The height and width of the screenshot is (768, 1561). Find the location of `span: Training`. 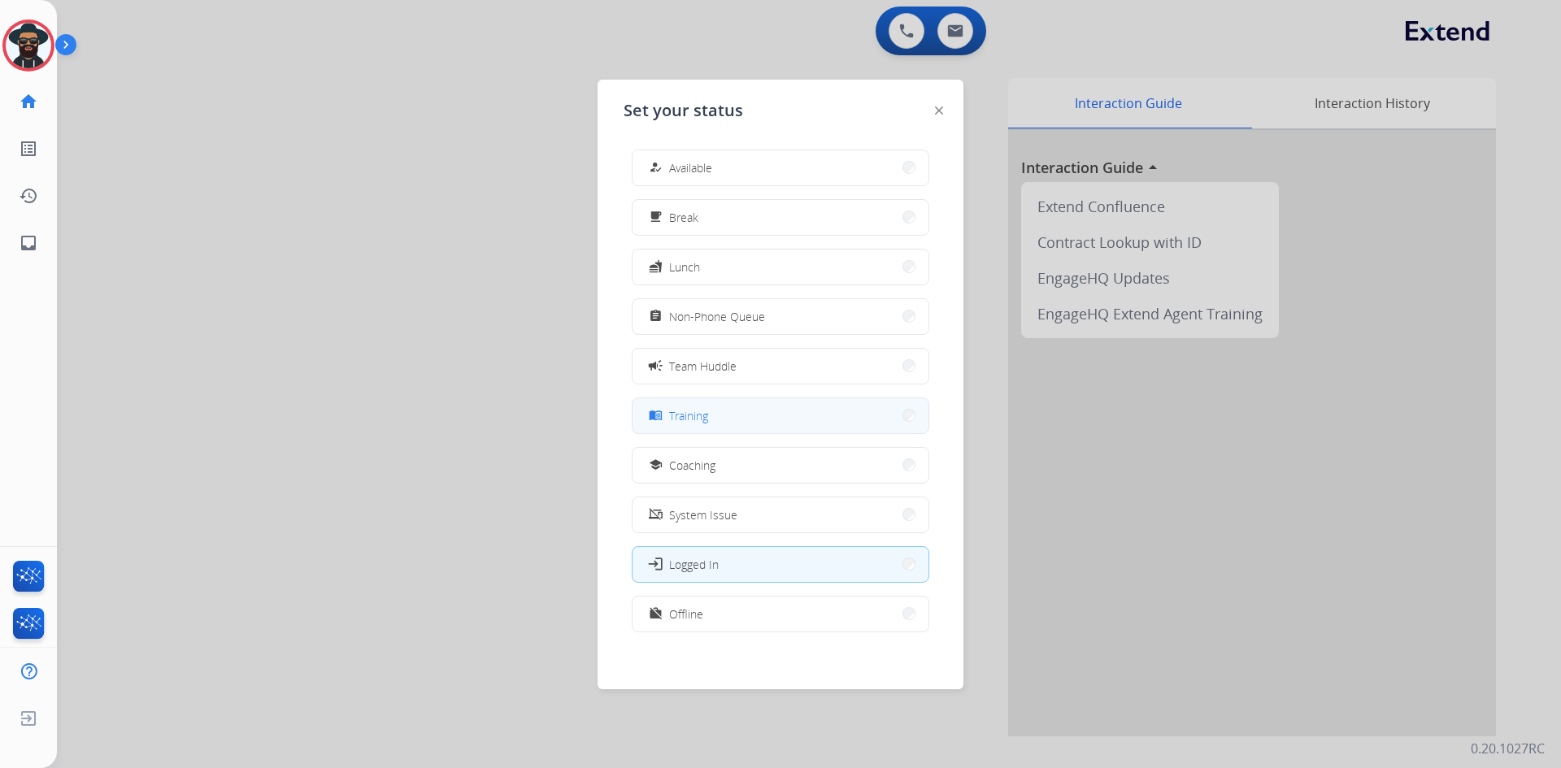

span: Training is located at coordinates (689, 415).